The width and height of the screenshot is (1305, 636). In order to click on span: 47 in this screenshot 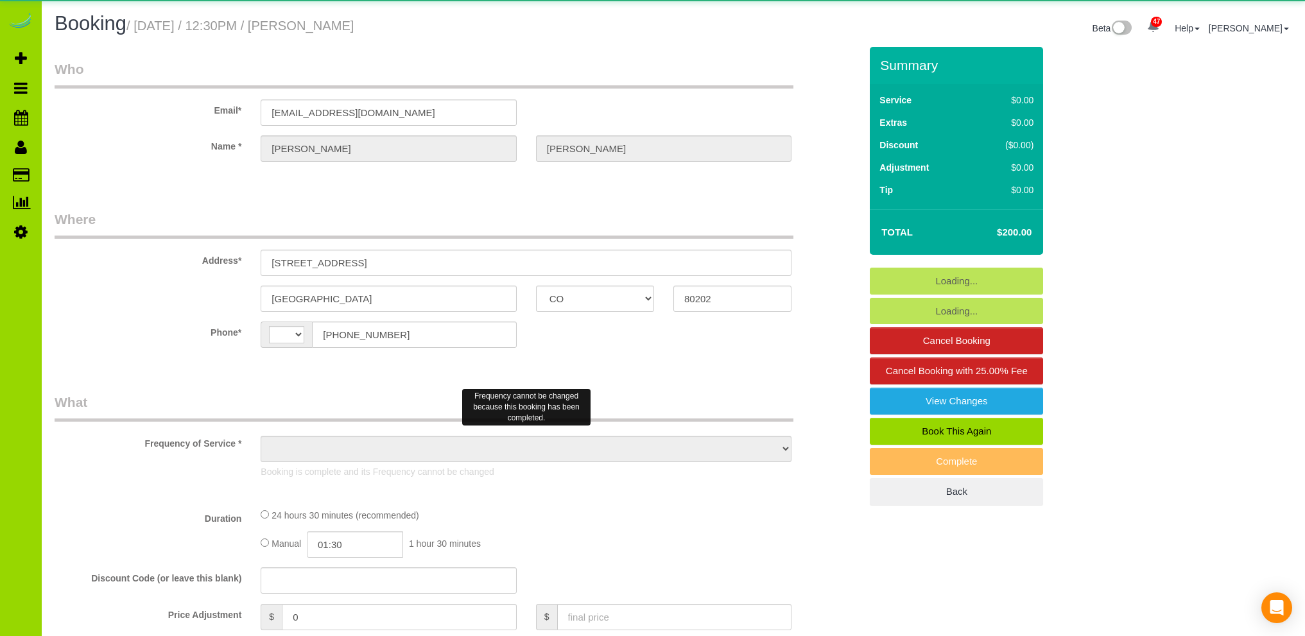, I will do `click(1156, 22)`.